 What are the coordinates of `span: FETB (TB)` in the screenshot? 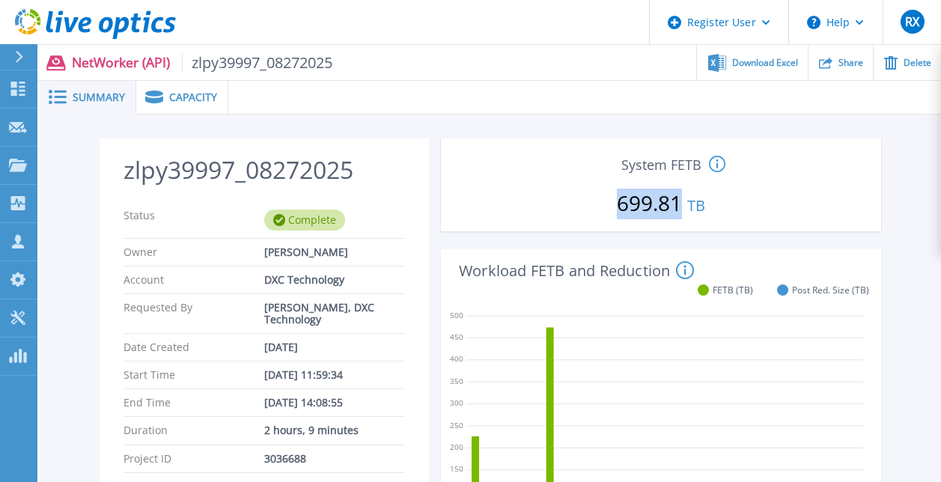 It's located at (733, 290).